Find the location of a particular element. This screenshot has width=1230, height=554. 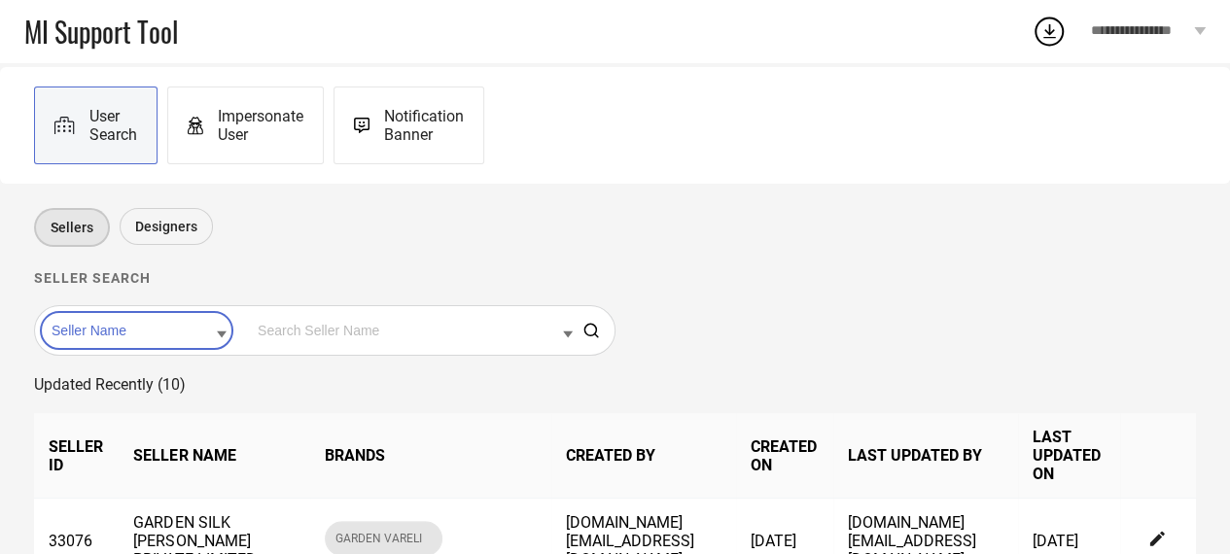

th: SELLER ID is located at coordinates (76, 456).